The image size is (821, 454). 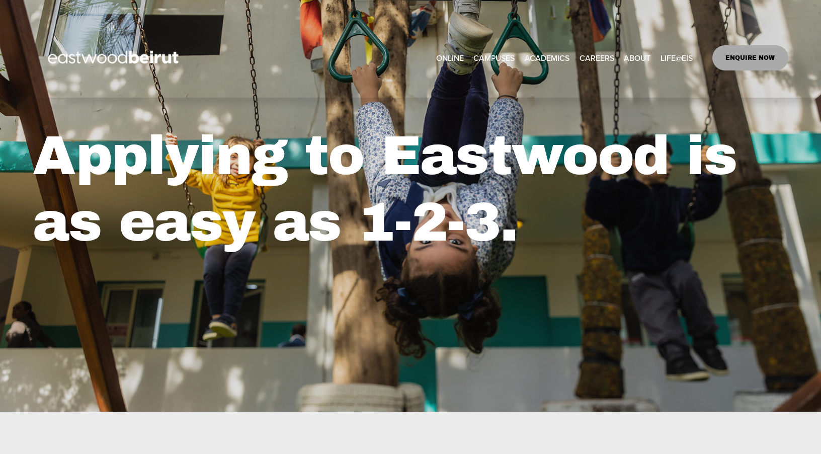 What do you see at coordinates (597, 58) in the screenshot?
I see `a: CAREERS` at bounding box center [597, 58].